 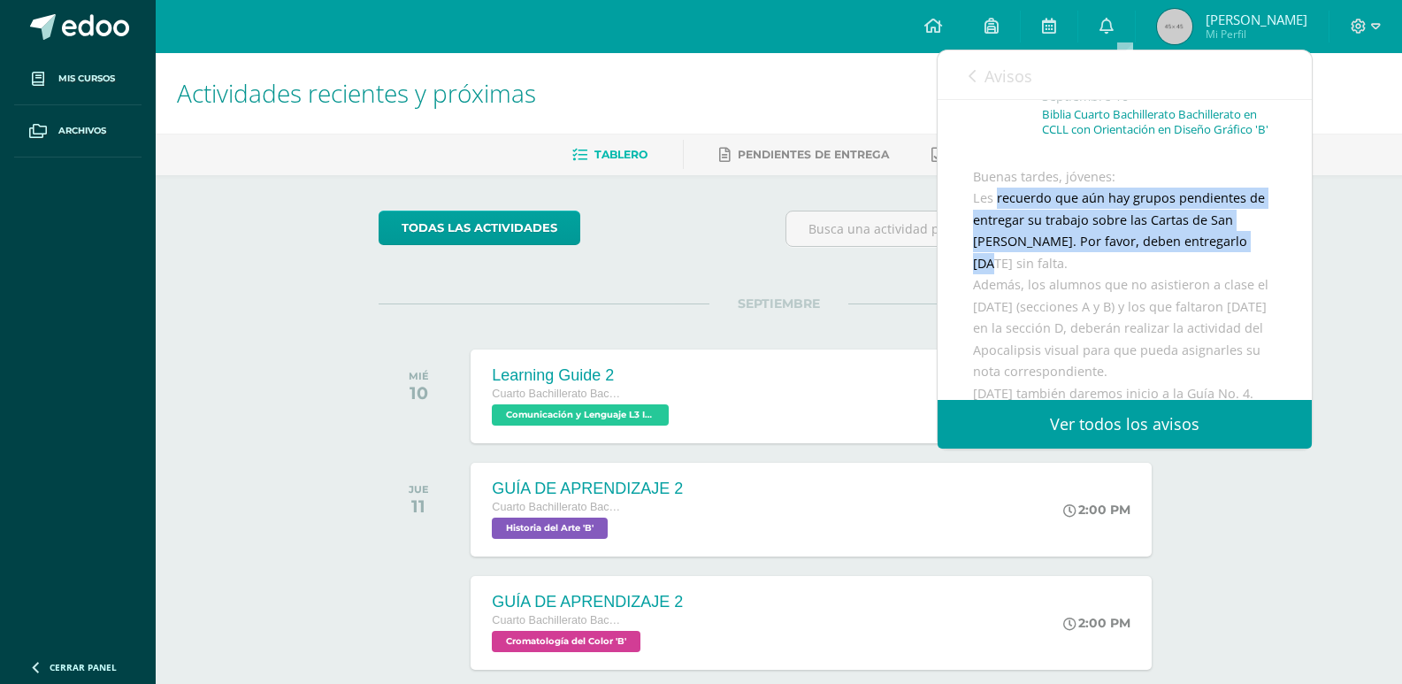 What do you see at coordinates (1124, 394) in the screenshot?
I see `div: Buenas tardes, jóvenes: Les recuerdo que aún hay grupos pendientes de entregar su trabajo sobre l...` at bounding box center [1124, 394].